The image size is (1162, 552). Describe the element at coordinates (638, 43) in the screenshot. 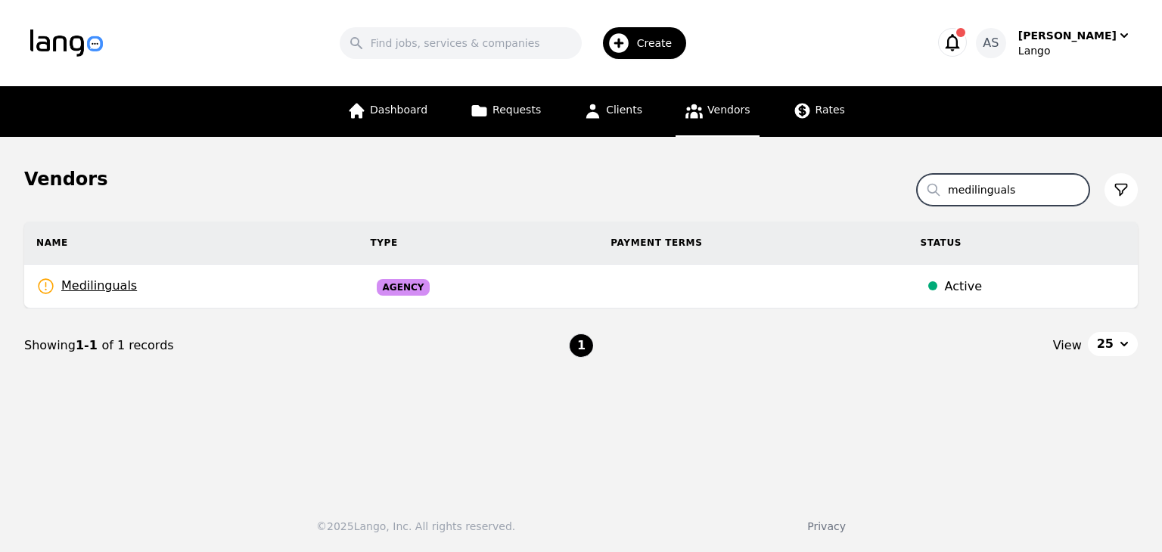

I see `button: Create` at that location.